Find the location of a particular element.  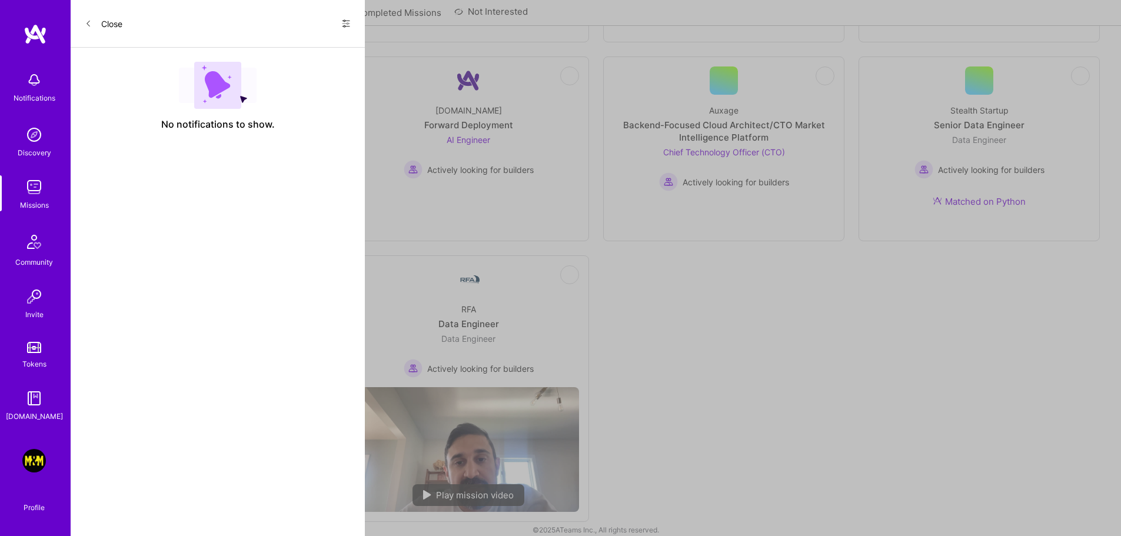

a: Morgan & Morgan: Client Portal is located at coordinates (34, 461).